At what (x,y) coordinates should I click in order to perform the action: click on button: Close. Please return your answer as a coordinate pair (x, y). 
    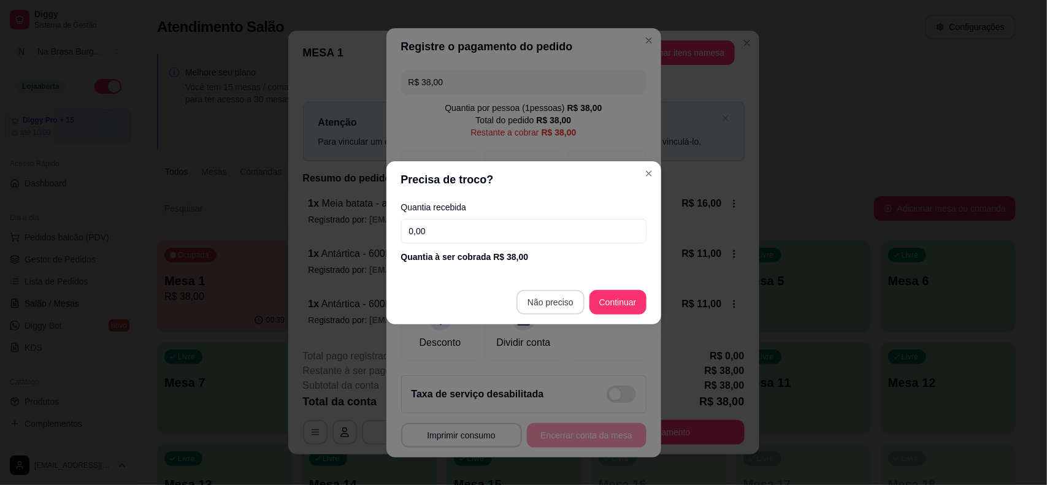
    Looking at the image, I should click on (649, 174).